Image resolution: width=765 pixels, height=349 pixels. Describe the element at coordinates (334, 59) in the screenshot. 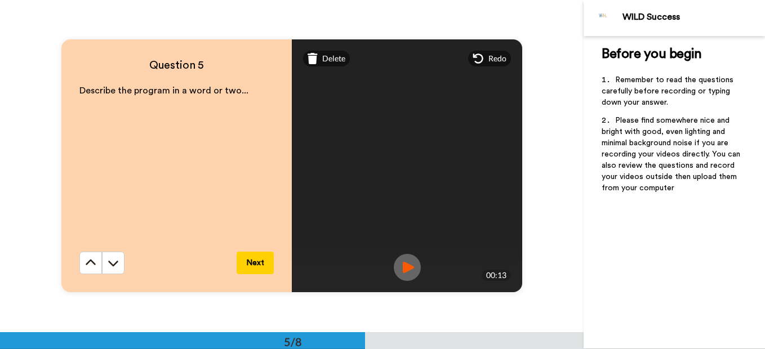

I see `span: Delete` at that location.